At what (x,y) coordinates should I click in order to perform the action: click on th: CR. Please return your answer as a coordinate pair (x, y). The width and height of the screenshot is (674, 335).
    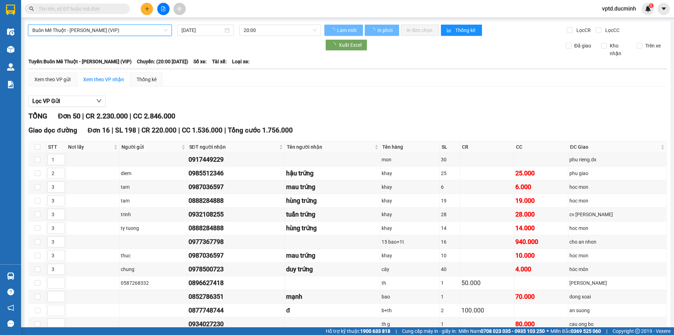
    Looking at the image, I should click on (488, 147).